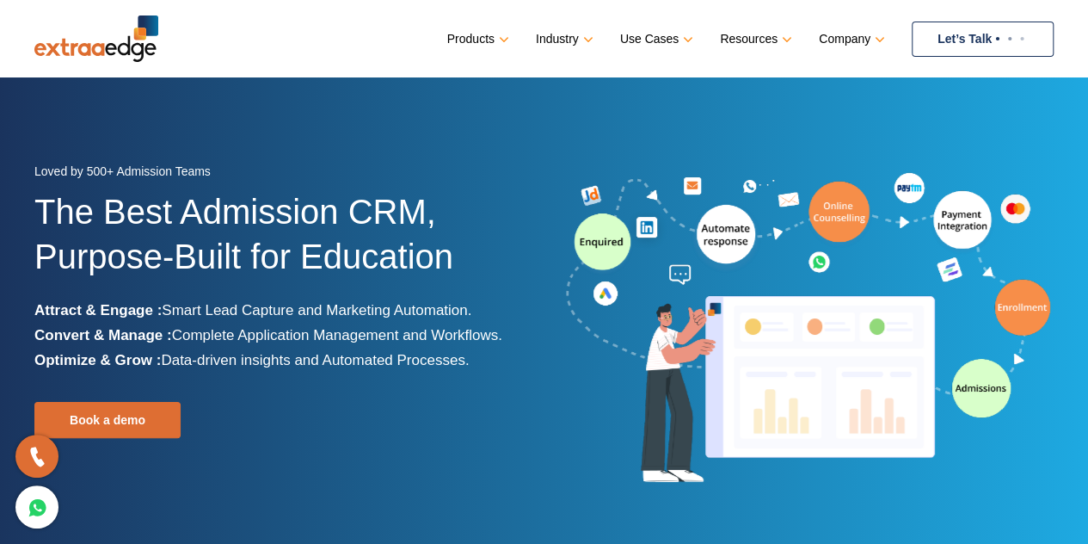 Image resolution: width=1088 pixels, height=544 pixels. What do you see at coordinates (317, 310) in the screenshot?
I see `span: Smart Lead Capture and Marketing Automation.` at bounding box center [317, 310].